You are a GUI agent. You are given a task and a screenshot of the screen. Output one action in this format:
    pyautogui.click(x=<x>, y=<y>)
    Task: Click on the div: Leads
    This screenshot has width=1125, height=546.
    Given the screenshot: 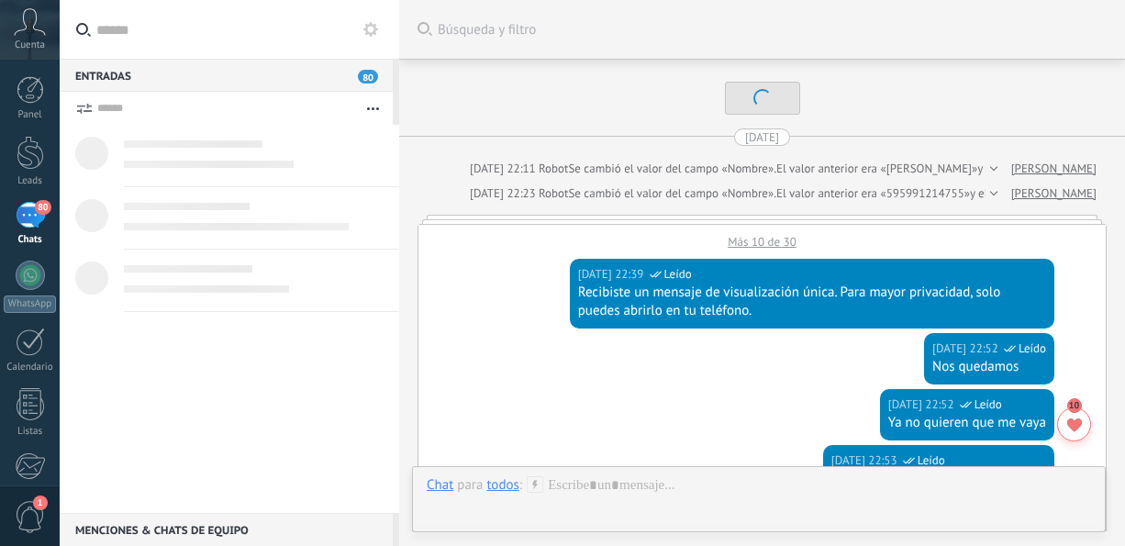 What is the action you would take?
    pyautogui.click(x=30, y=181)
    